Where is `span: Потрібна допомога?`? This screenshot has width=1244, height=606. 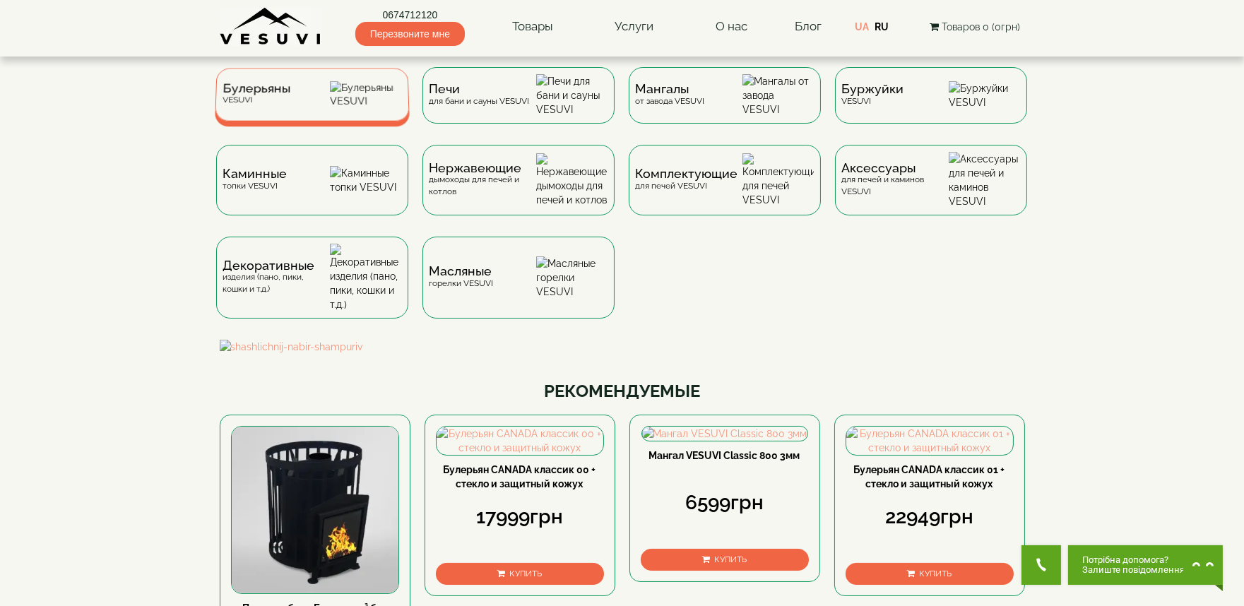
span: Потрібна допомога? is located at coordinates (1133, 560).